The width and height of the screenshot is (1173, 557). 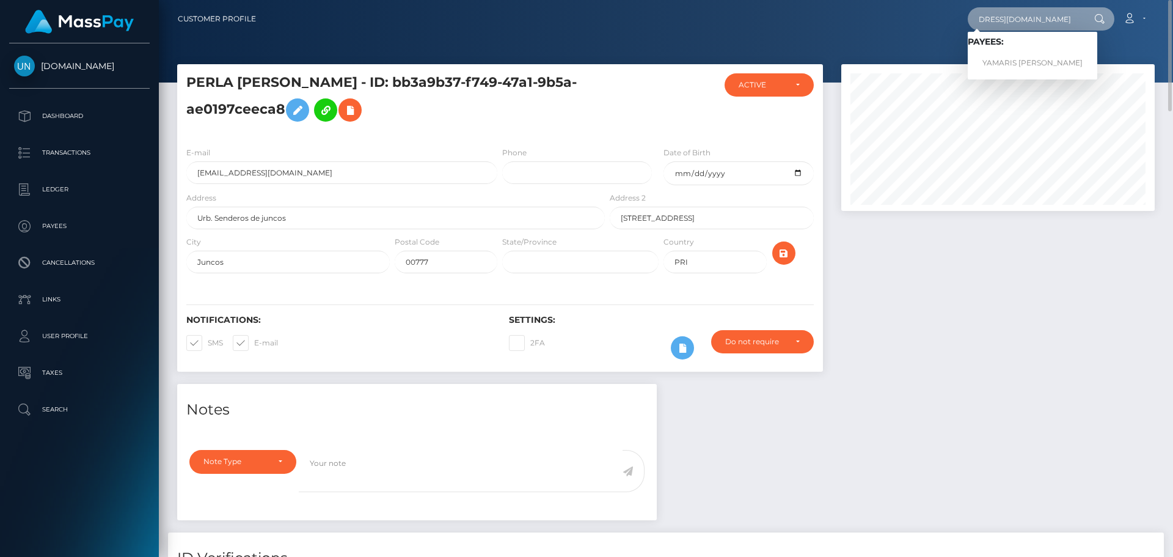 What do you see at coordinates (79, 336) in the screenshot?
I see `p: User Profile` at bounding box center [79, 336].